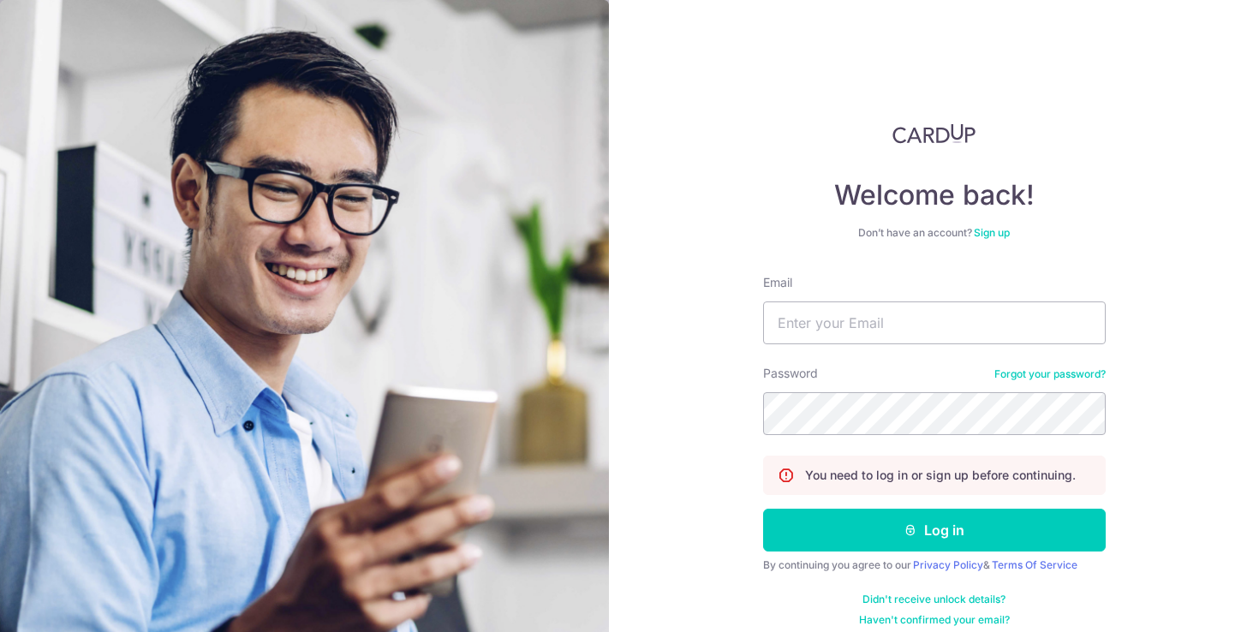 This screenshot has height=632, width=1259. What do you see at coordinates (948, 564) in the screenshot?
I see `a: Privacy Policy` at bounding box center [948, 564].